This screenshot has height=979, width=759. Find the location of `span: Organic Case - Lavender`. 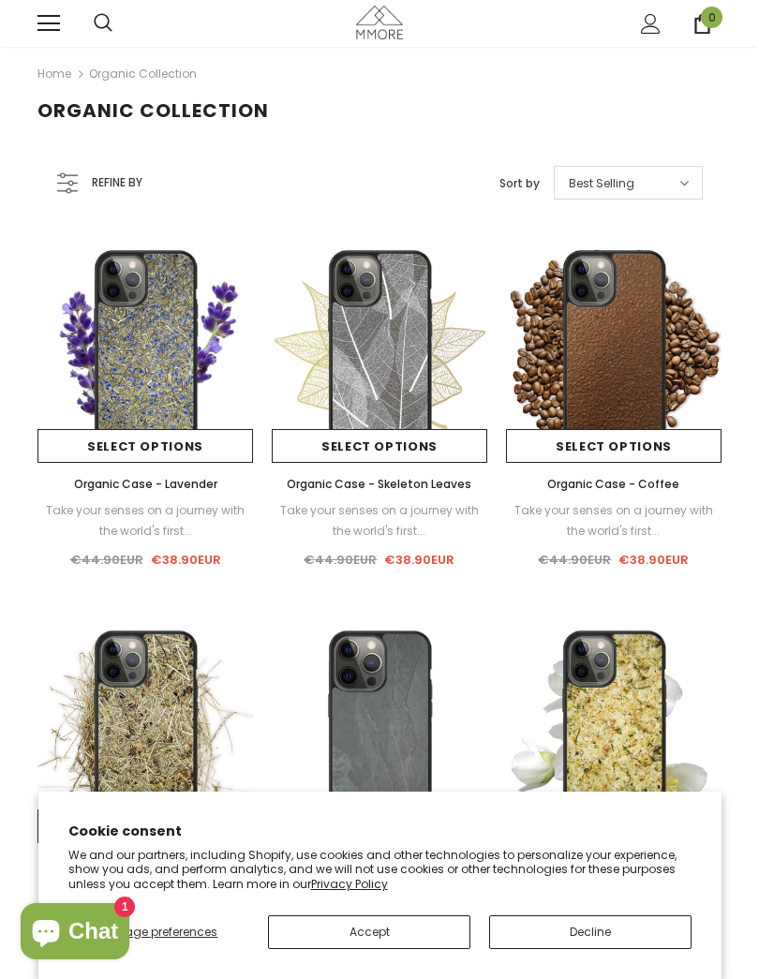

span: Organic Case - Lavender is located at coordinates (145, 483).